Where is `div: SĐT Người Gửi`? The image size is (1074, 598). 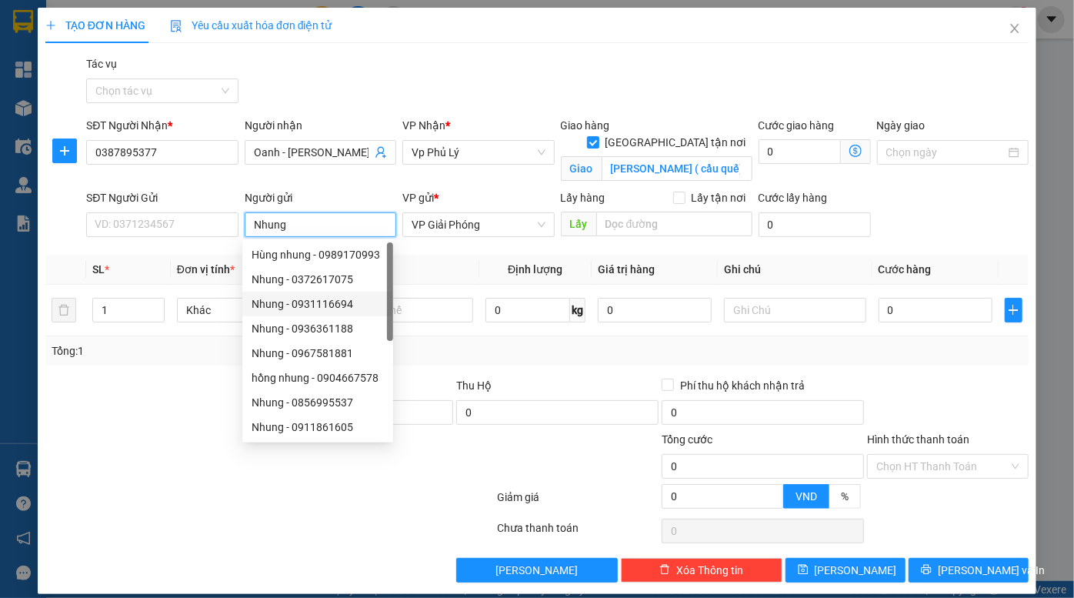
div: SĐT Người Gửi is located at coordinates (162, 198).